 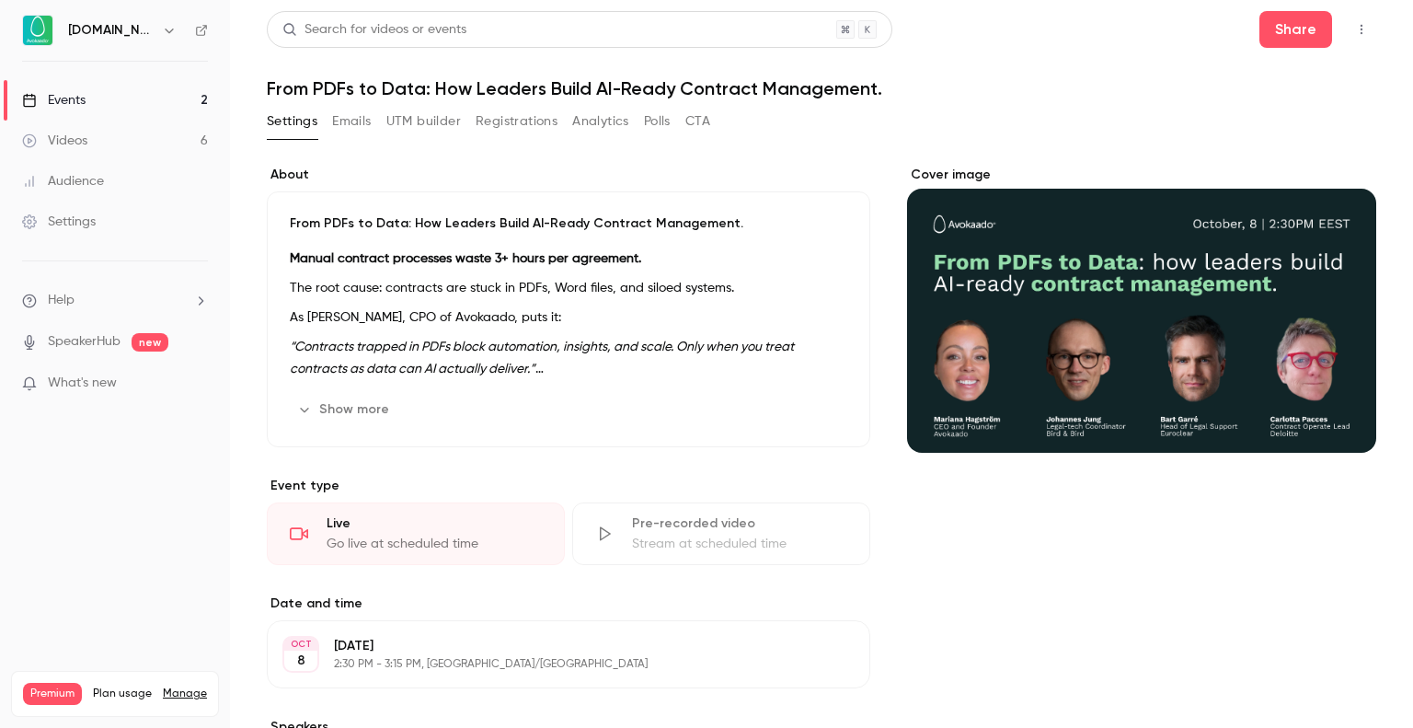 What do you see at coordinates (1142, 309) in the screenshot?
I see `section: Cover image` at bounding box center [1142, 309].